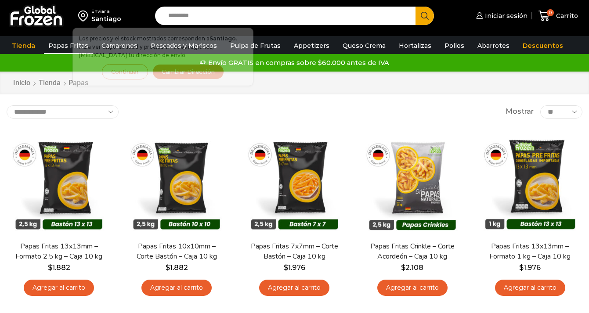 This screenshot has width=589, height=313. Describe the element at coordinates (85, 16) in the screenshot. I see `img: address-field-icon.svg` at that location.